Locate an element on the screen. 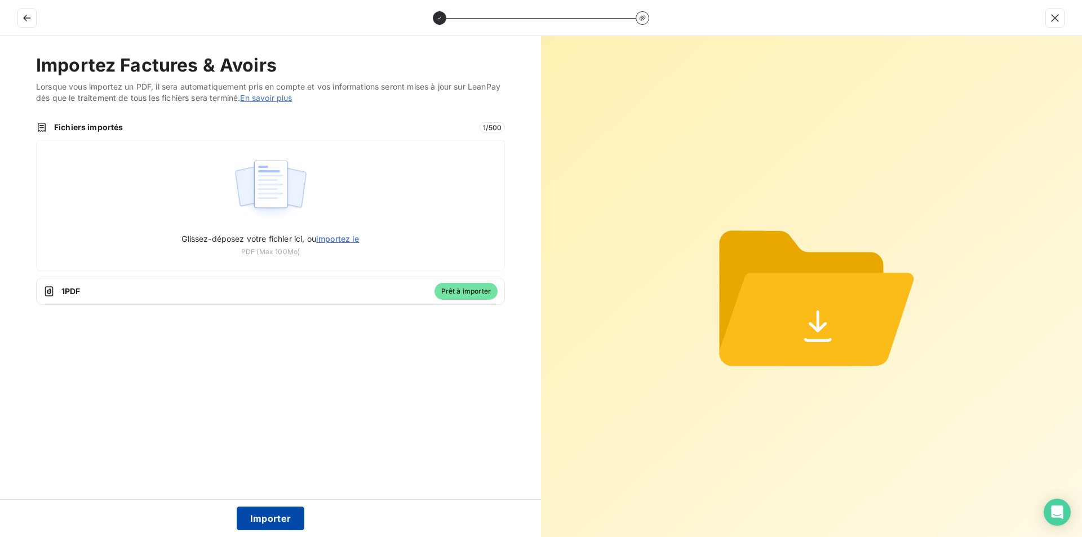 The width and height of the screenshot is (1082, 537). a: En savoir plus is located at coordinates (266, 98).